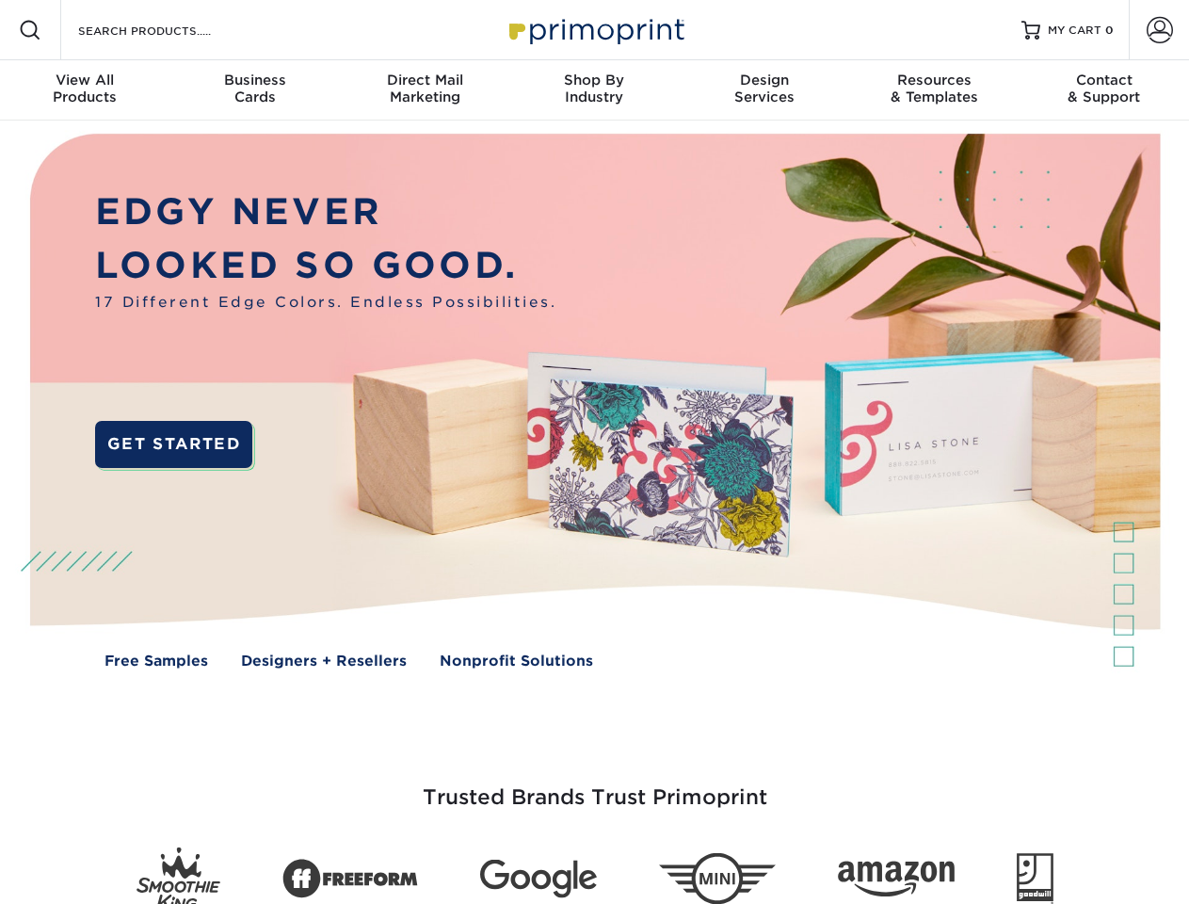 The height and width of the screenshot is (904, 1189). Describe the element at coordinates (934, 89) in the screenshot. I see `div: & Templates` at that location.